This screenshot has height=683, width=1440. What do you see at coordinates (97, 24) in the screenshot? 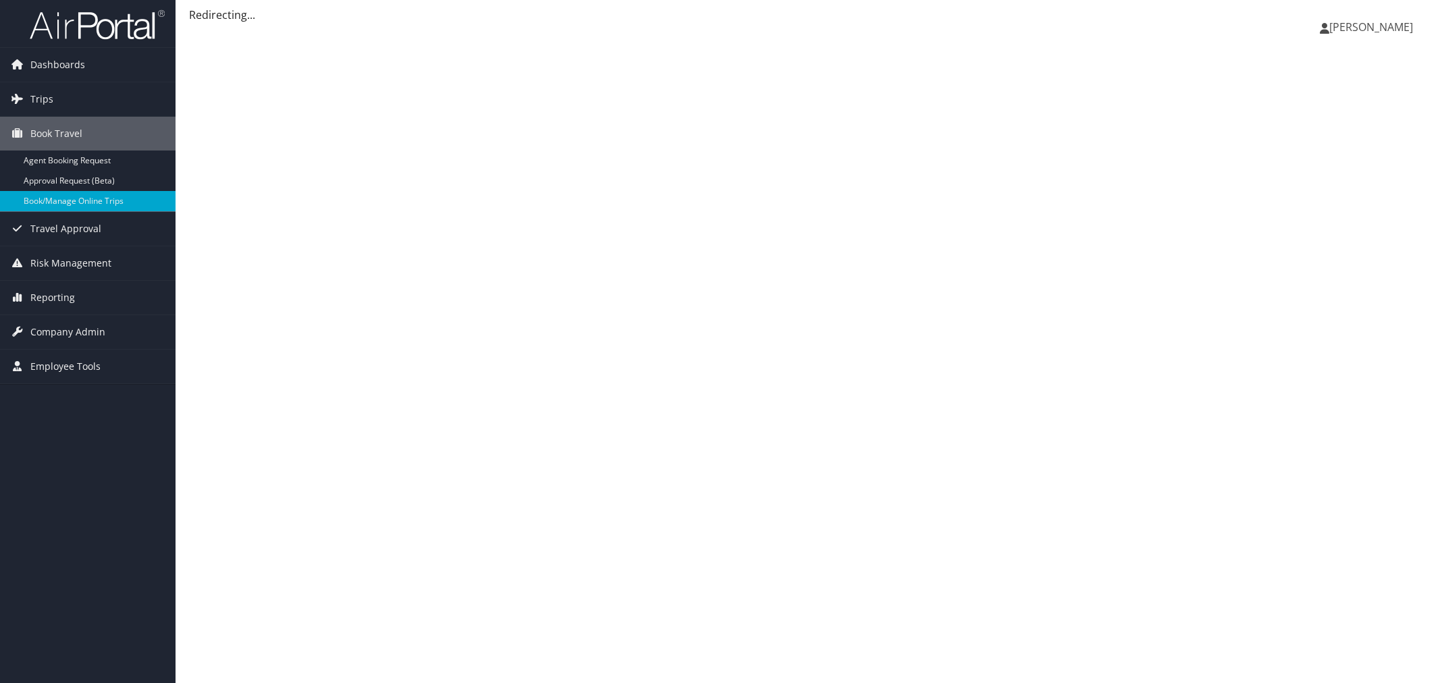
I see `img: airportal-logo.png` at bounding box center [97, 24].